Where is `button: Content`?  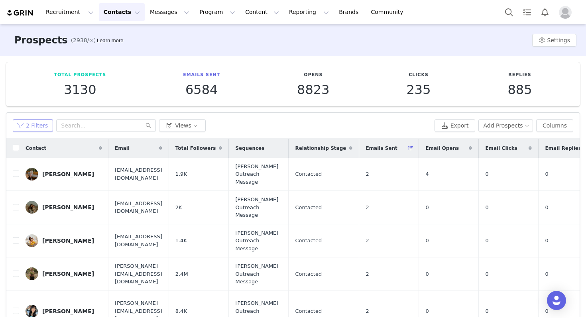 button: Content is located at coordinates (262, 12).